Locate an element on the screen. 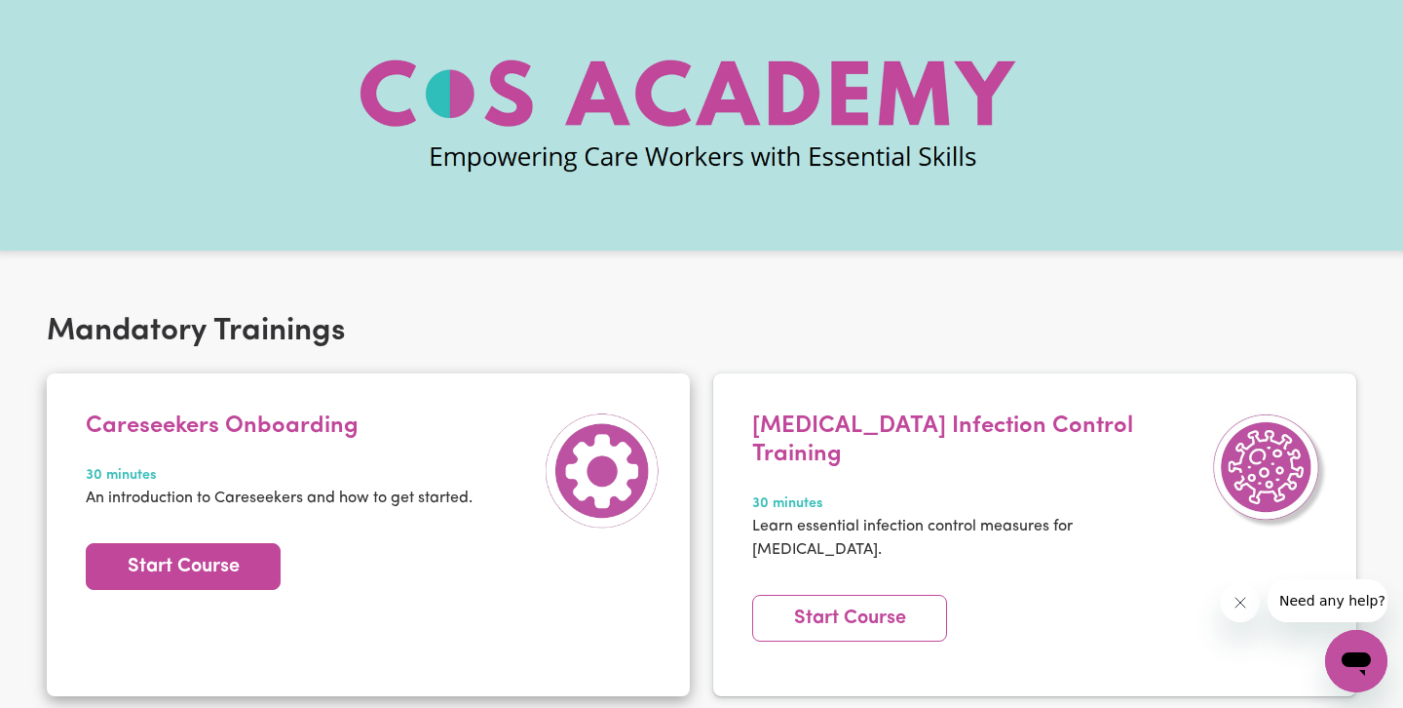 The width and height of the screenshot is (1403, 708). p: An introduction to Careseekers and how to get started. is located at coordinates (279, 498).